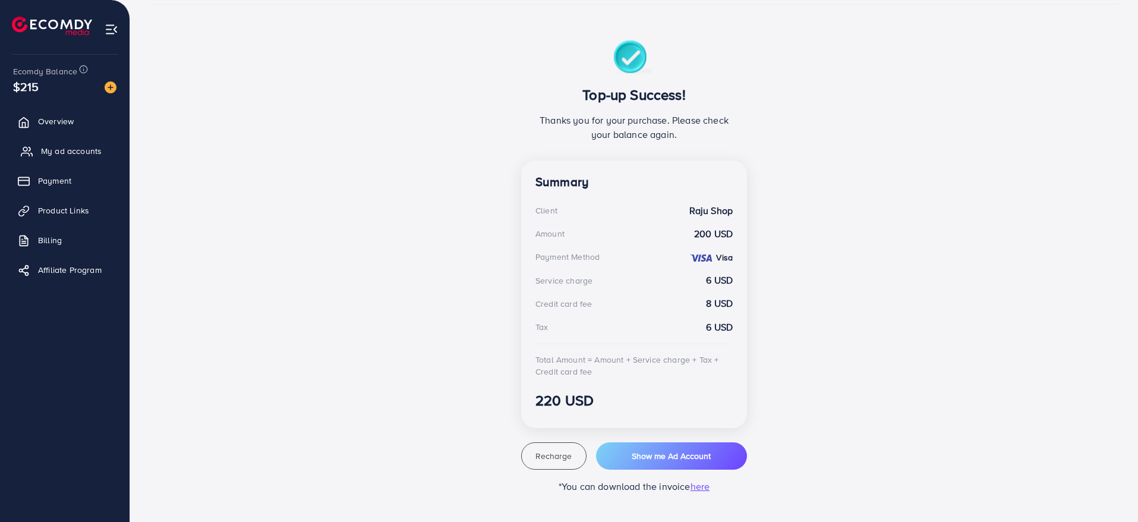  What do you see at coordinates (65, 151) in the screenshot?
I see `a: My ad accounts` at bounding box center [65, 151].